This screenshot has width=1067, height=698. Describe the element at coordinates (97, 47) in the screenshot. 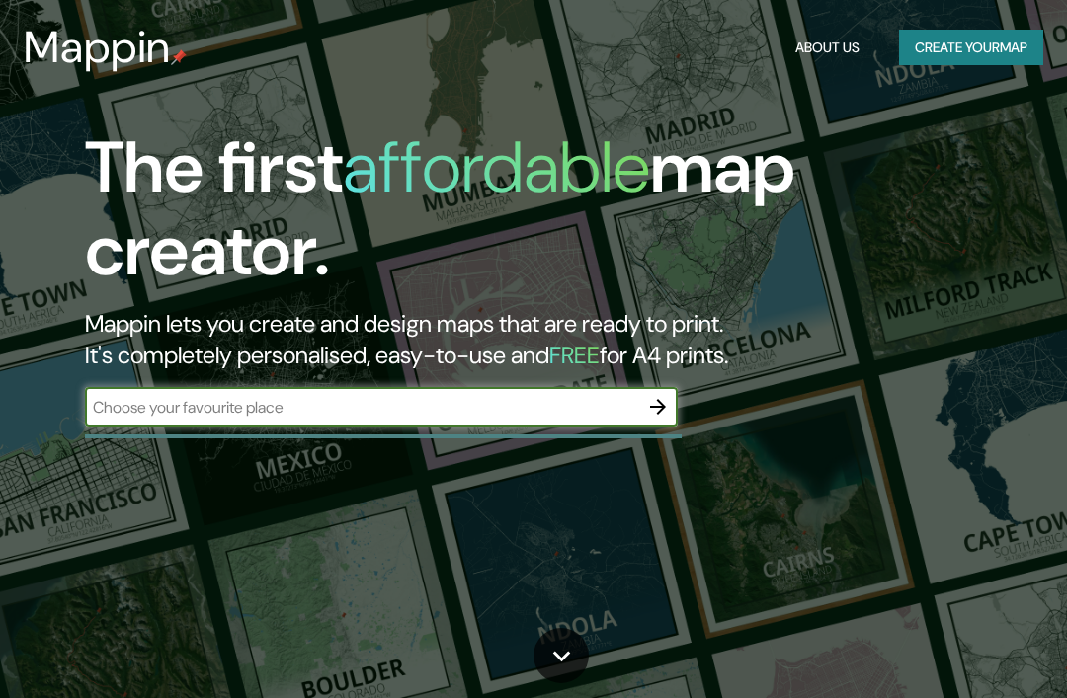

I see `h3: Mappin` at that location.